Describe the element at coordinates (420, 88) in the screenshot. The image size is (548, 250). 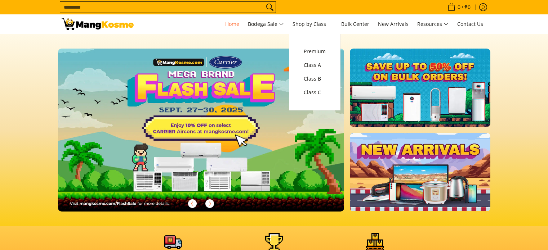
I see `img: BULK.webp` at that location.